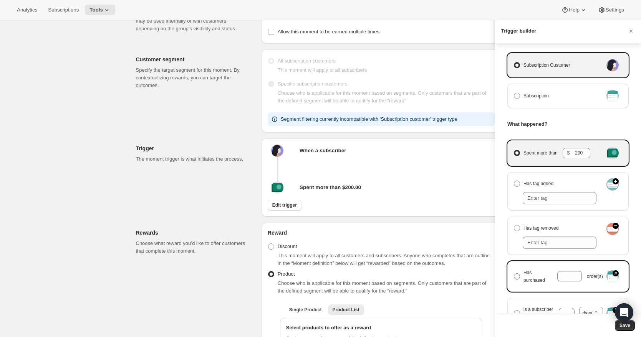  Describe the element at coordinates (568, 124) in the screenshot. I see `h3: What happened?` at that location.